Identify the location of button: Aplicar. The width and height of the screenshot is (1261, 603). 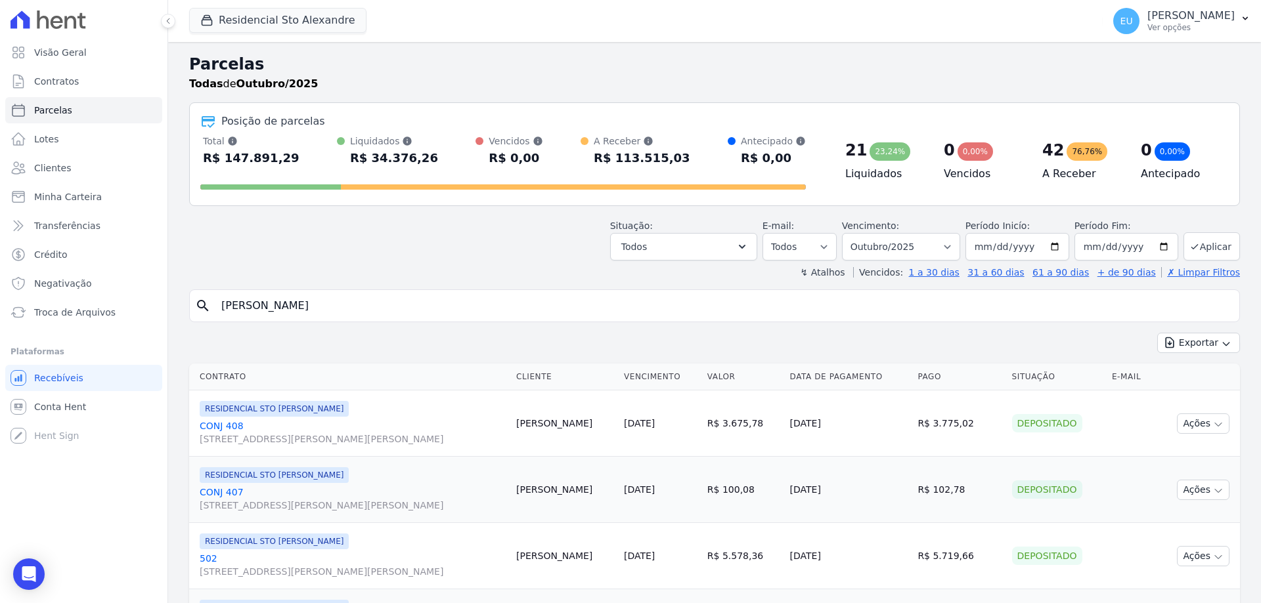
(1212, 246).